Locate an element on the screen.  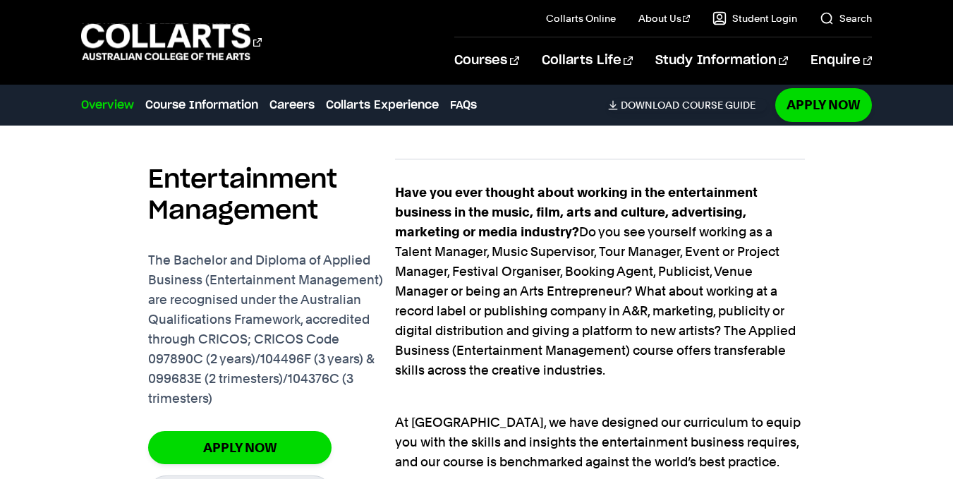
strong: Have you ever thought about working in the entertainment business in the music, film, arts and cu... is located at coordinates (576, 212).